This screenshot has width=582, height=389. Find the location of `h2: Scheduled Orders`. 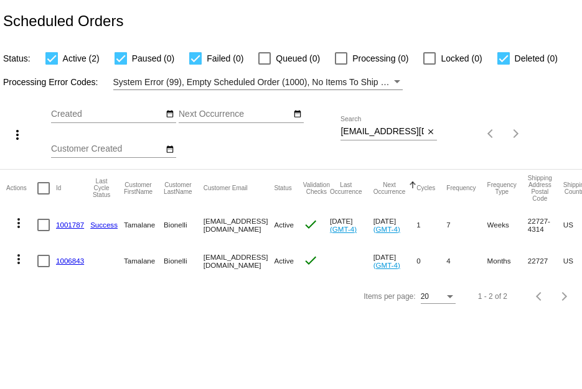

h2: Scheduled Orders is located at coordinates (63, 21).